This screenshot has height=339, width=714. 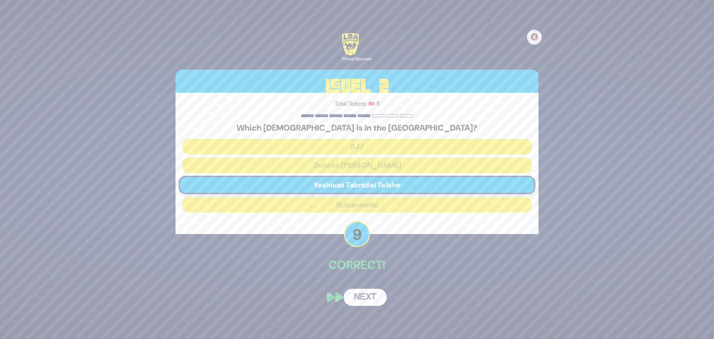 What do you see at coordinates (350, 44) in the screenshot?
I see `img: LBA` at bounding box center [350, 44].